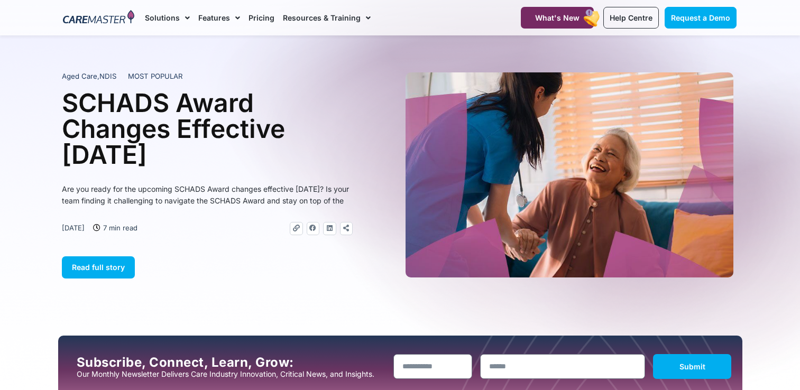  Describe the element at coordinates (119, 228) in the screenshot. I see `span: 7 min read` at that location.